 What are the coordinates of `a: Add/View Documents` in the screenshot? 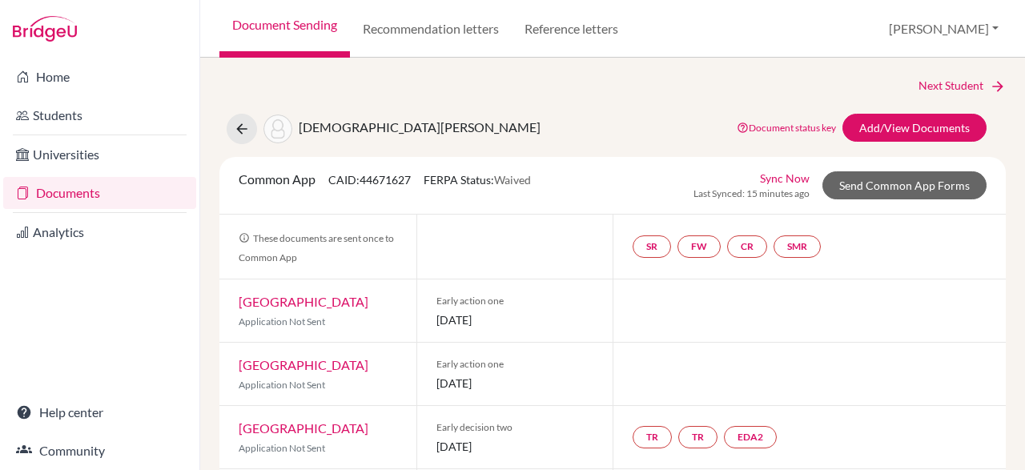 It's located at (914, 127).